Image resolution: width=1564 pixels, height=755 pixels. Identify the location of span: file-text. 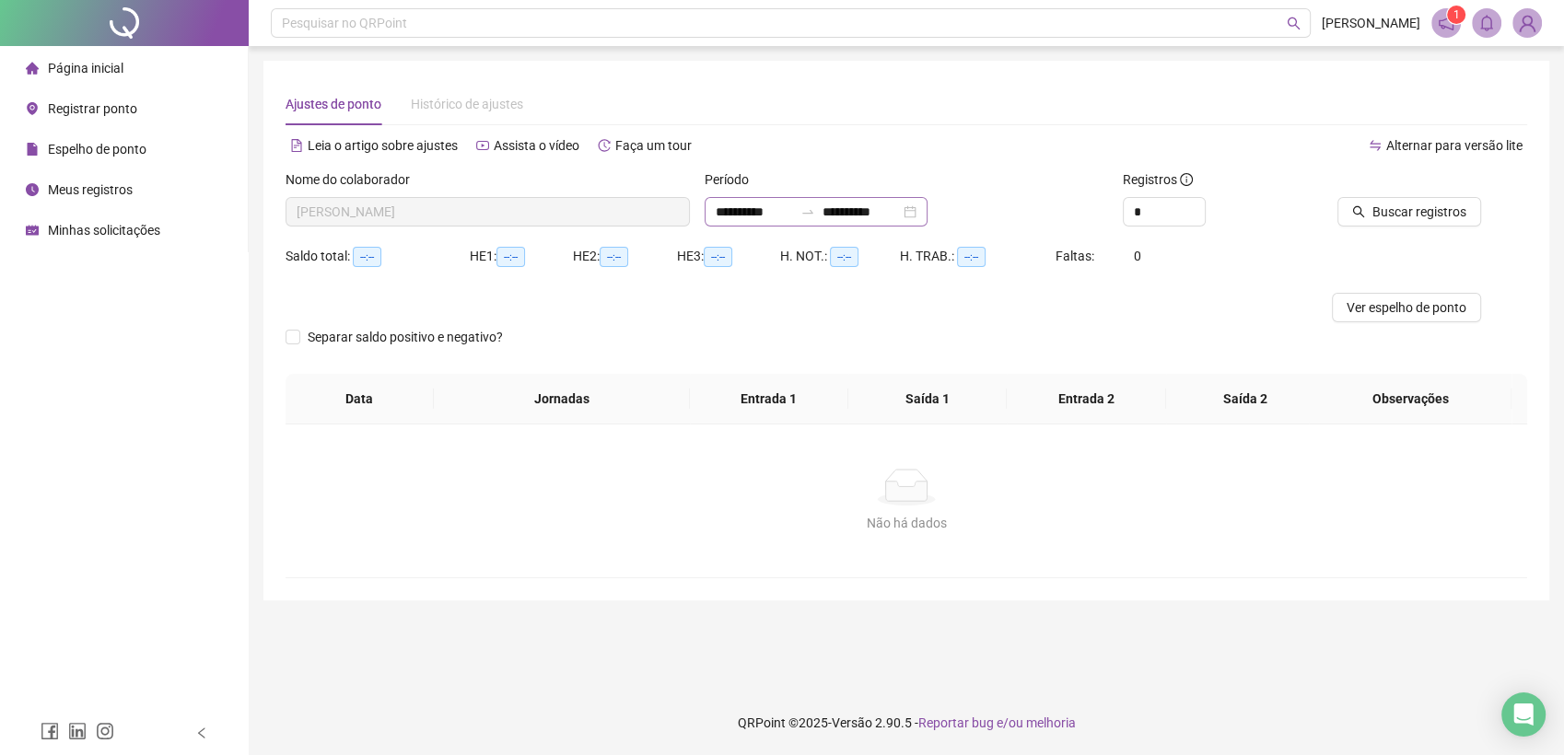
(297, 146).